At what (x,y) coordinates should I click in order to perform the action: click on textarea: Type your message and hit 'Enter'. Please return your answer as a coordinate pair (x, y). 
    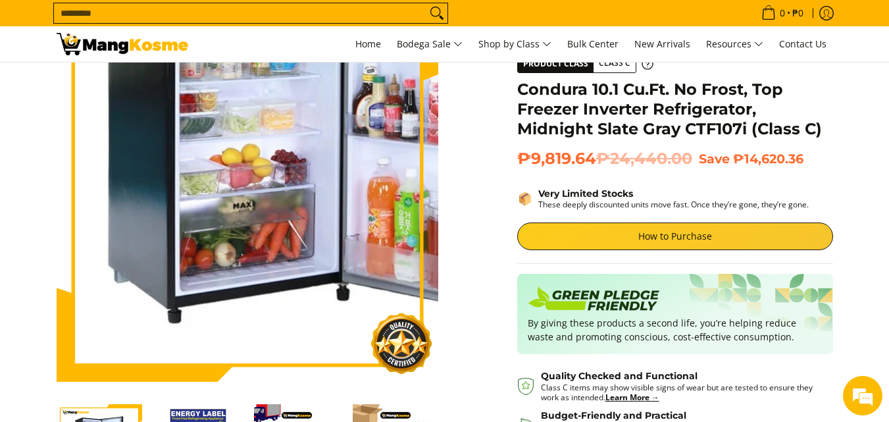
    Looking at the image, I should click on (128, 305).